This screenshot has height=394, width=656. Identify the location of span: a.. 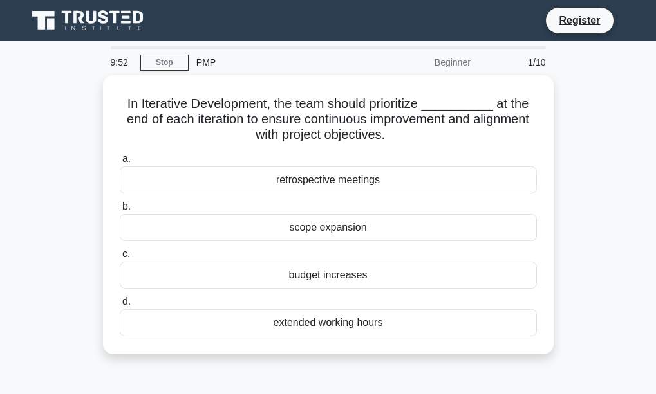
(126, 158).